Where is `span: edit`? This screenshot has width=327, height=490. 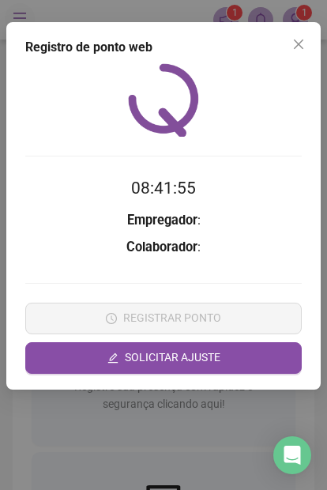 span: edit is located at coordinates (113, 358).